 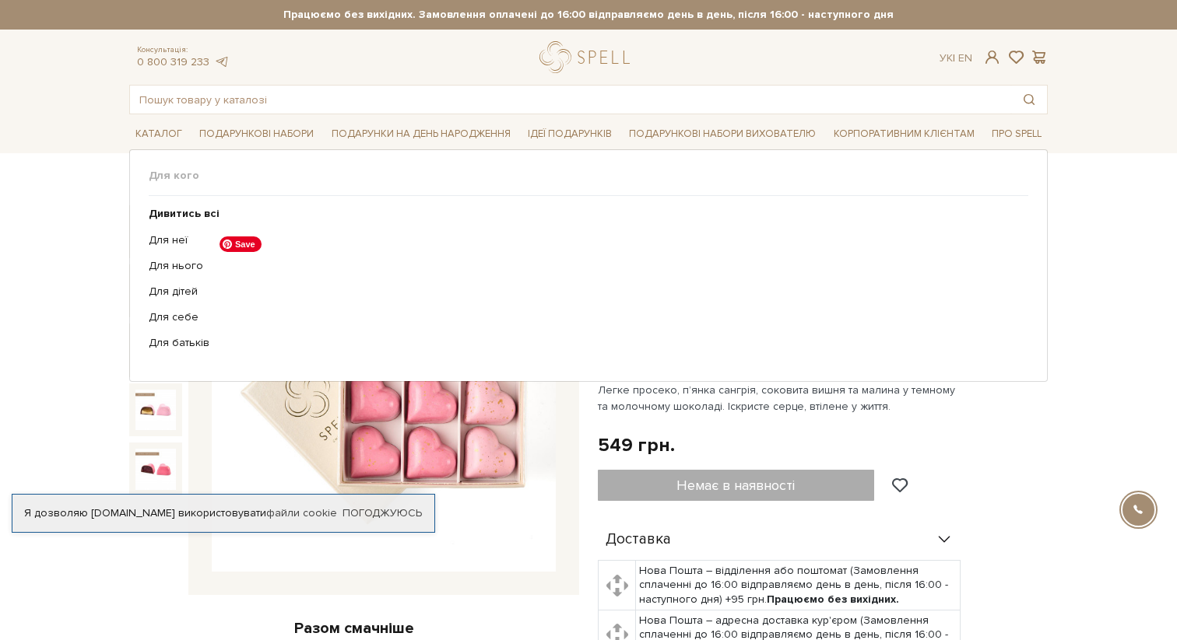 I want to click on a: Для нього, so click(x=582, y=266).